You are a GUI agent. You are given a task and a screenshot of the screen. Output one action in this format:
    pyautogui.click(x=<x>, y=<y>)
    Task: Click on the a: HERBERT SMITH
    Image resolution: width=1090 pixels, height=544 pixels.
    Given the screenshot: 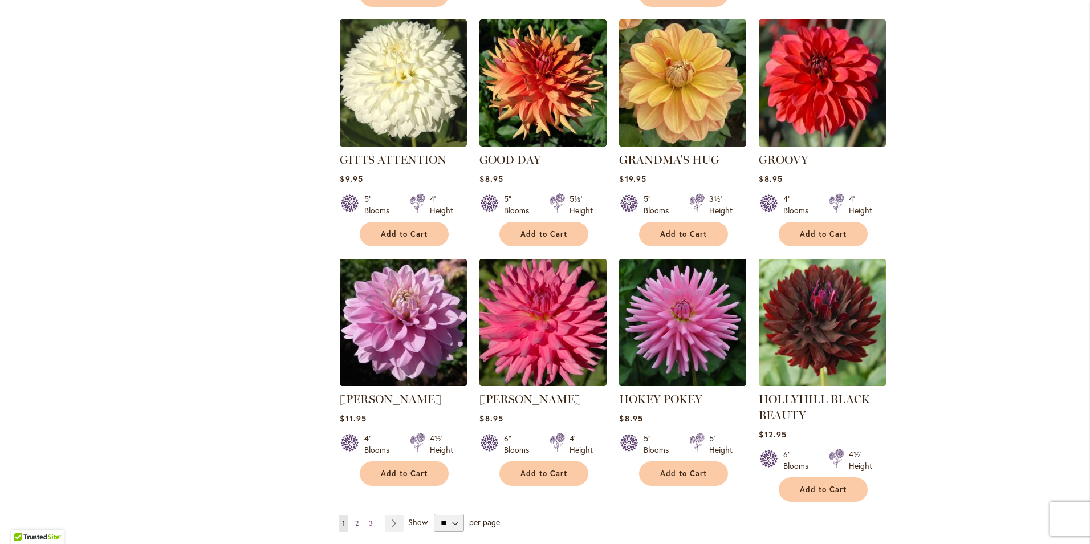 What is the action you would take?
    pyautogui.click(x=543, y=383)
    